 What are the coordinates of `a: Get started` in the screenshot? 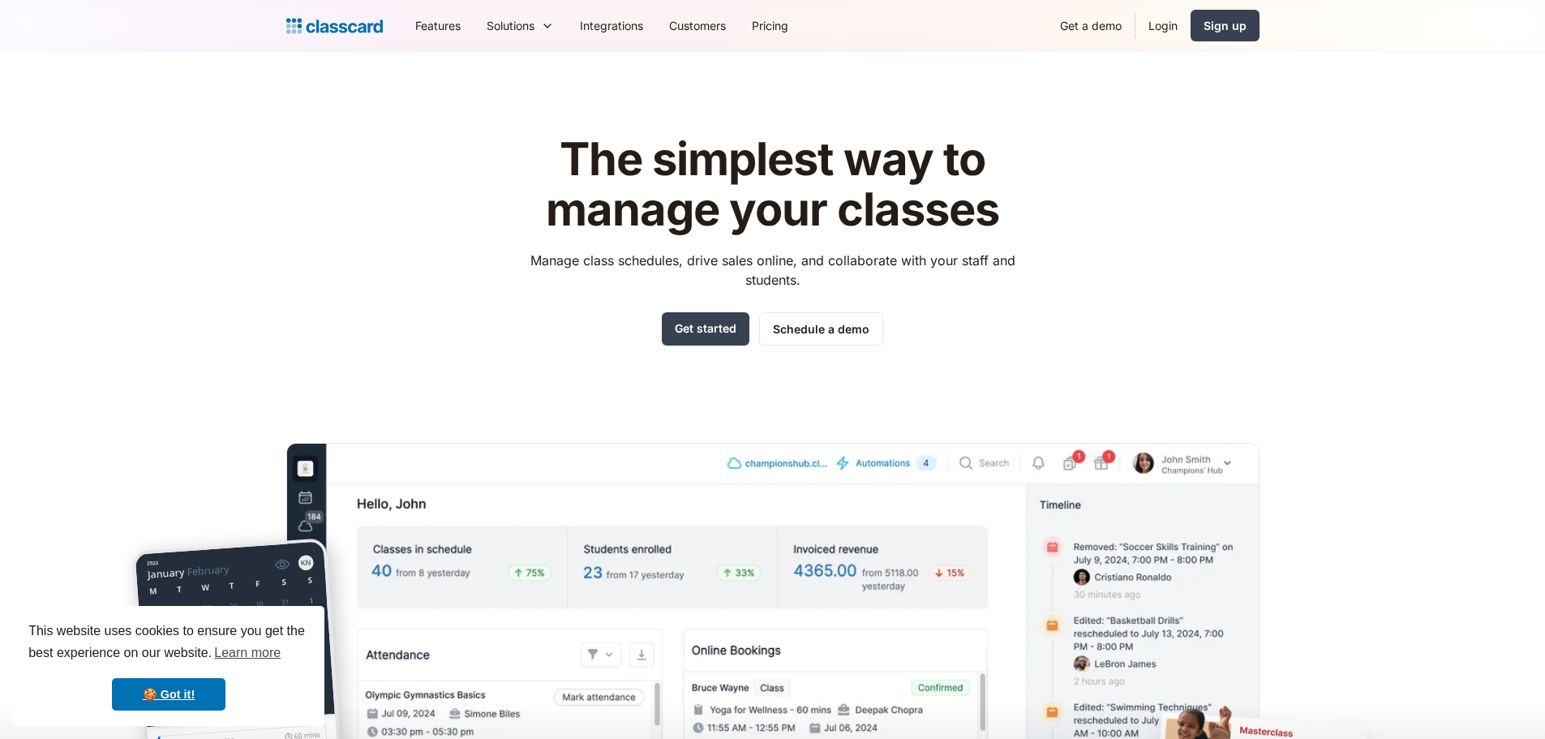 It's located at (706, 329).